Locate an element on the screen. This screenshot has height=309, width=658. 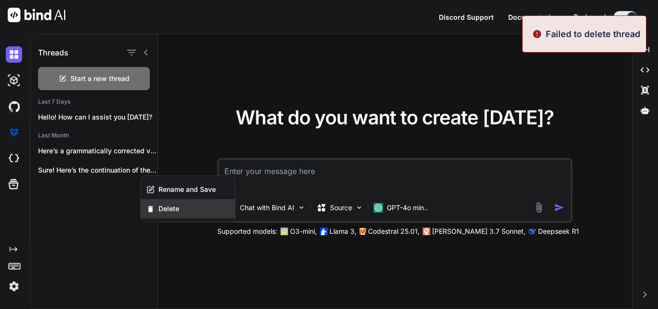
img: icon is located at coordinates (559, 207).